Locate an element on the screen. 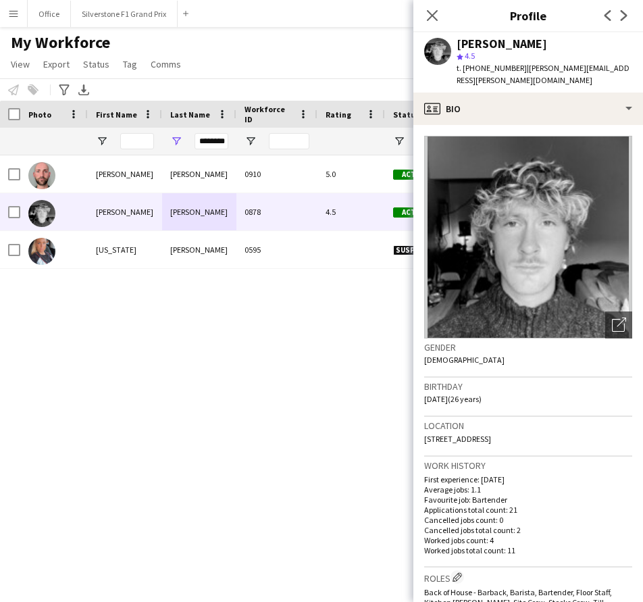 The height and width of the screenshot is (602, 643). span: View is located at coordinates (20, 64).